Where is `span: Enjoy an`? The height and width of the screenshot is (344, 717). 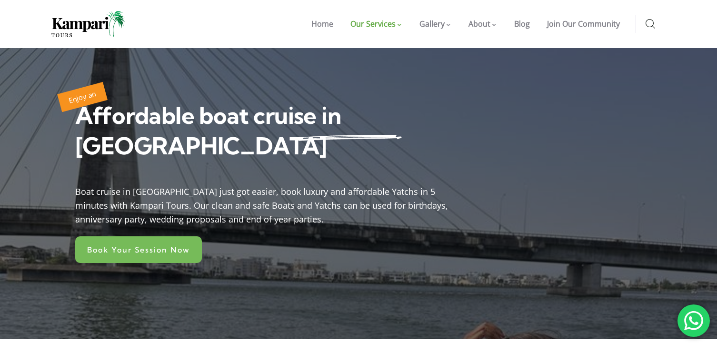
span: Enjoy an is located at coordinates (82, 97).